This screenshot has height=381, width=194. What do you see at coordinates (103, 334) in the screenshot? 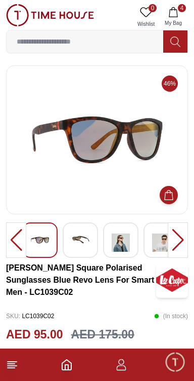
I see `h3: AED 175.00` at bounding box center [103, 334].